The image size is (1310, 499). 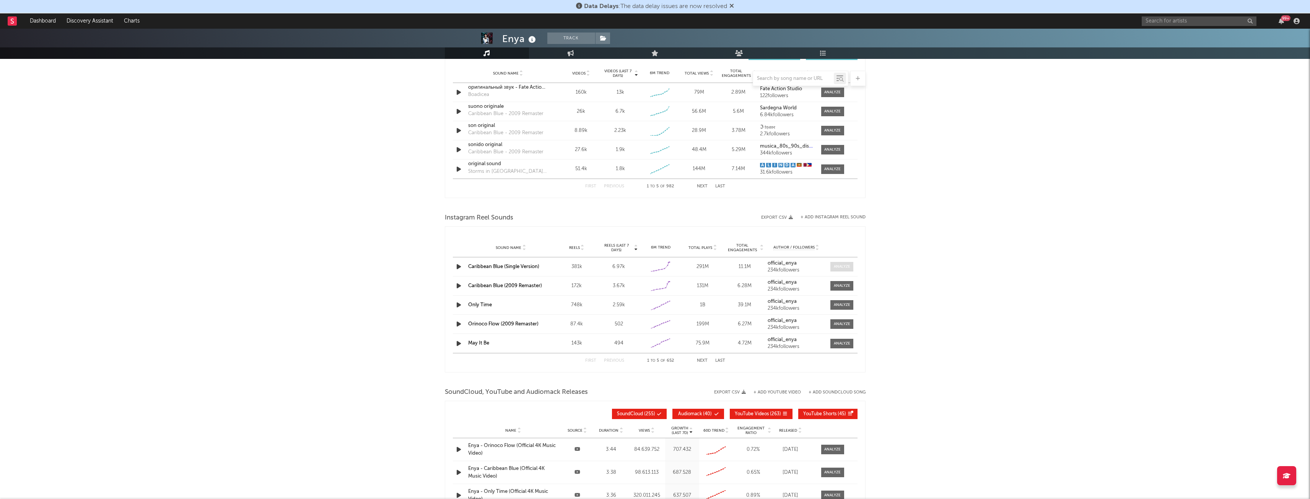 What do you see at coordinates (720, 186) in the screenshot?
I see `button: Last` at bounding box center [720, 186].